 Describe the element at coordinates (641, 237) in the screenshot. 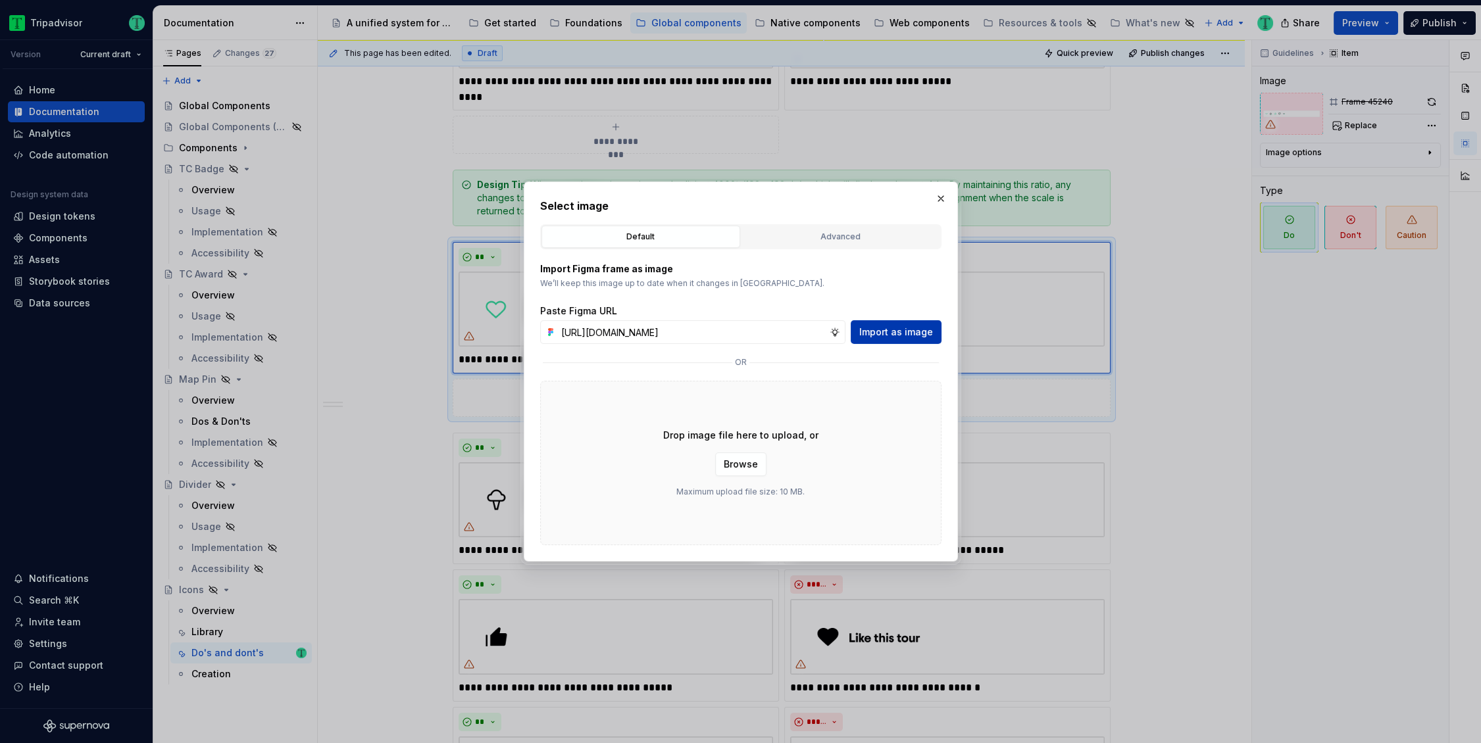

I see `div: Default` at that location.